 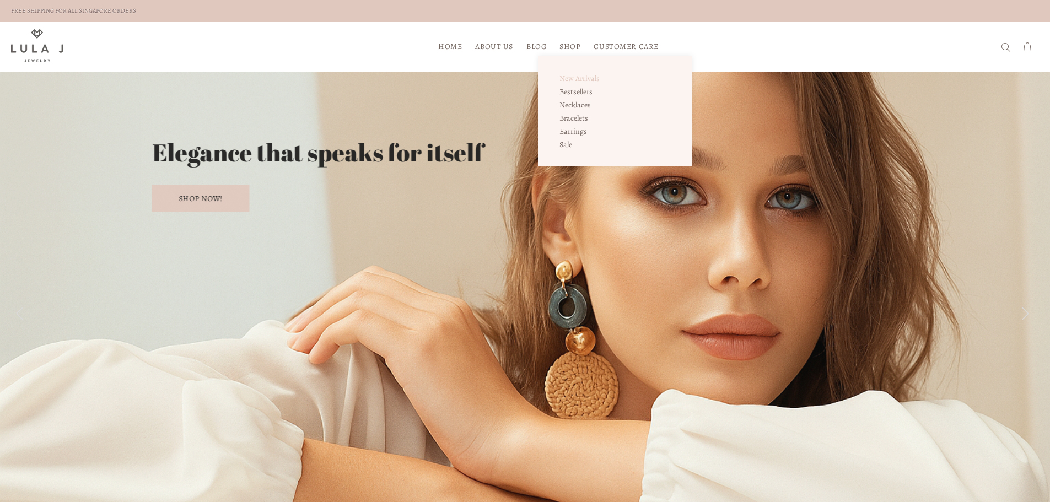 What do you see at coordinates (536, 46) in the screenshot?
I see `a: Blog` at bounding box center [536, 46].